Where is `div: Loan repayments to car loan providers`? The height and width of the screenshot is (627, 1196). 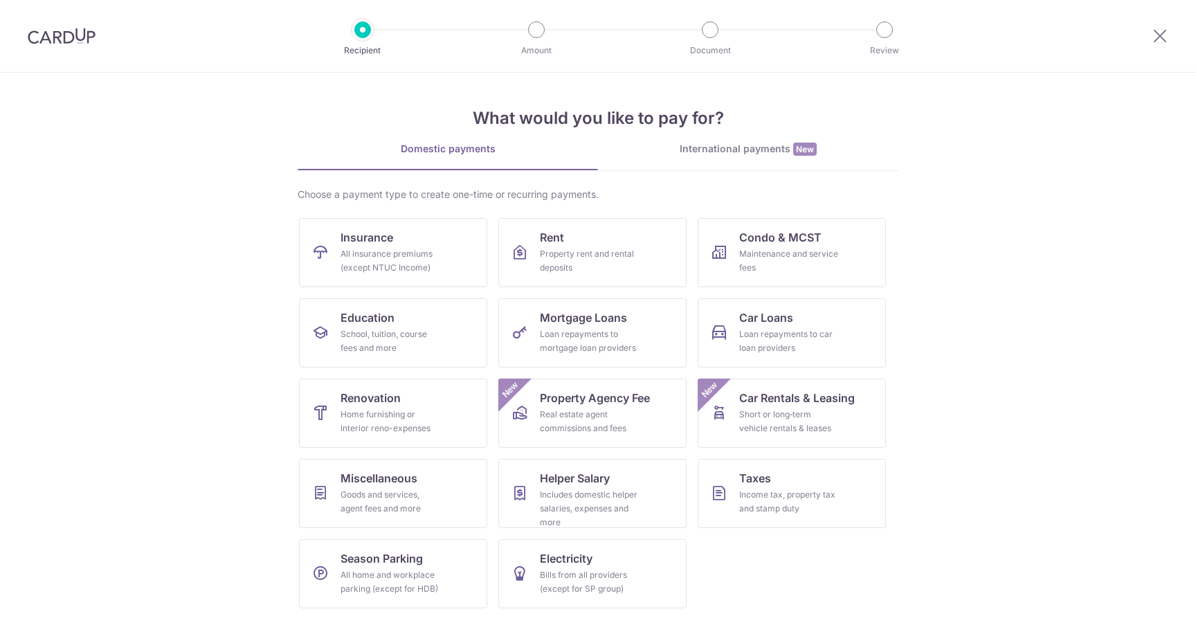
div: Loan repayments to car loan providers is located at coordinates (789, 341).